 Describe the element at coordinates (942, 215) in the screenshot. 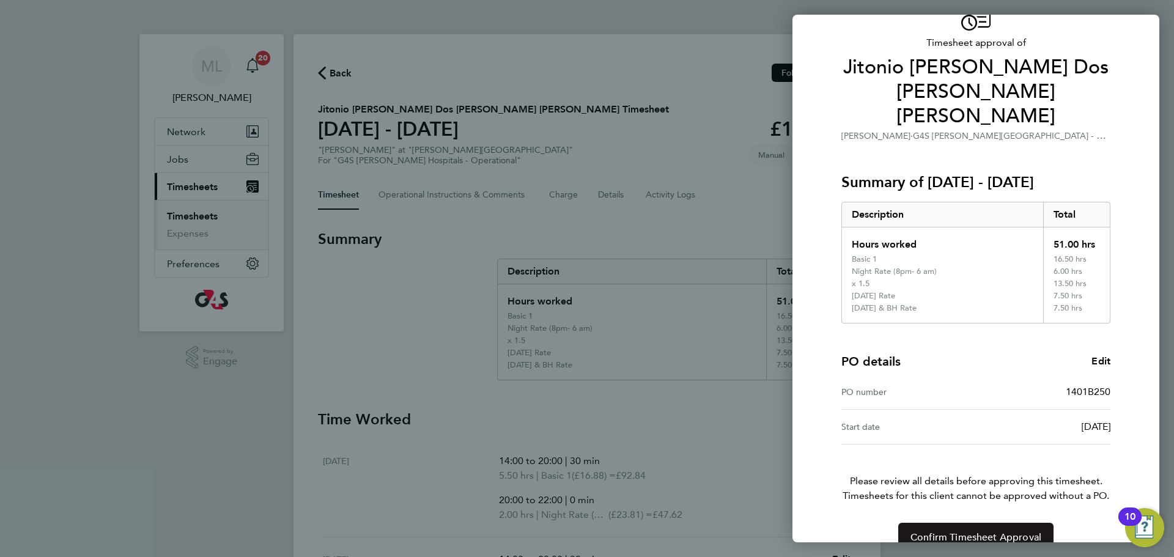

I see `div: Description` at that location.